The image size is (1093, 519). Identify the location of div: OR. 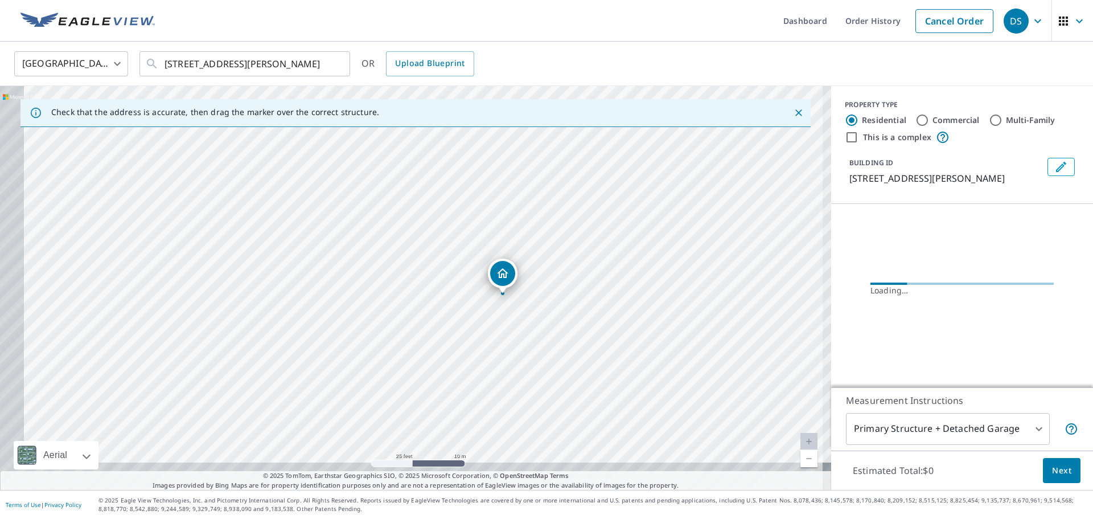
(418, 64).